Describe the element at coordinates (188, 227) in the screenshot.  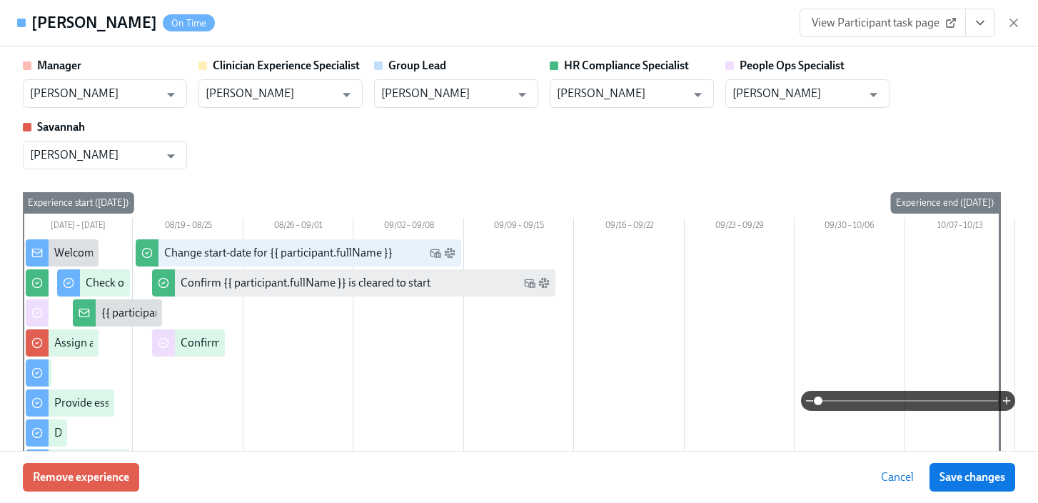
I see `div: 08/19 – 08/25` at that location.